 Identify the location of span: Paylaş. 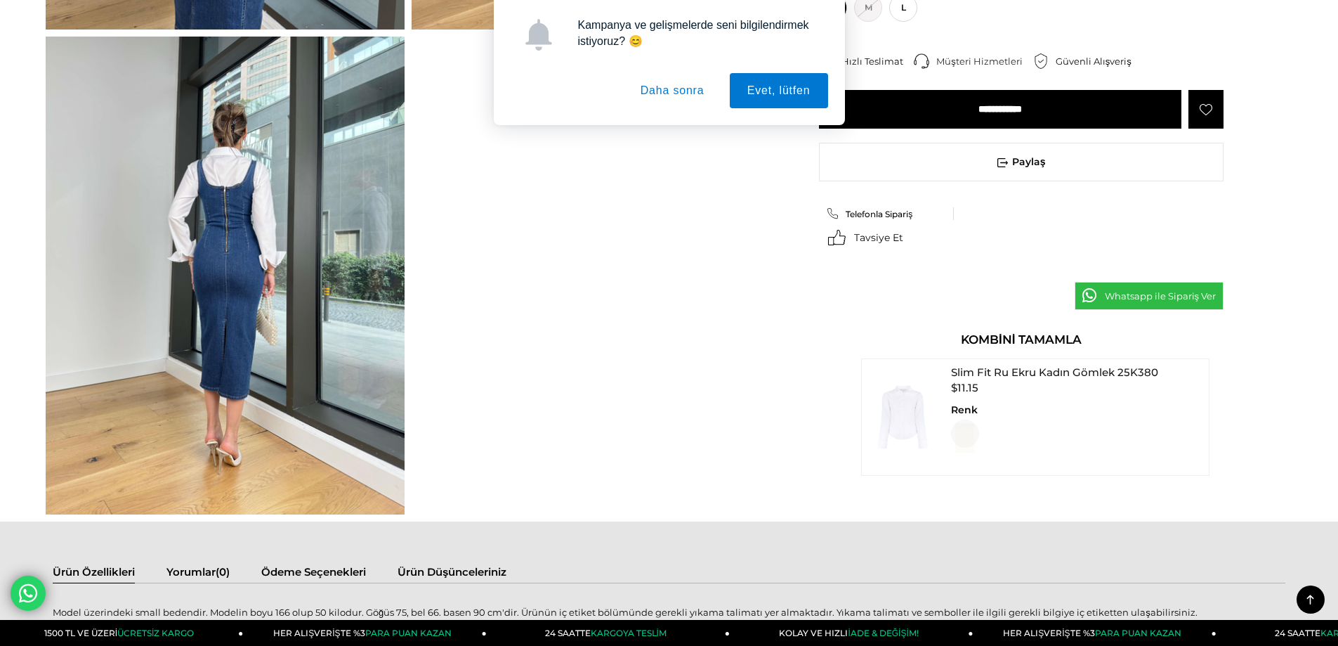
(1021, 162).